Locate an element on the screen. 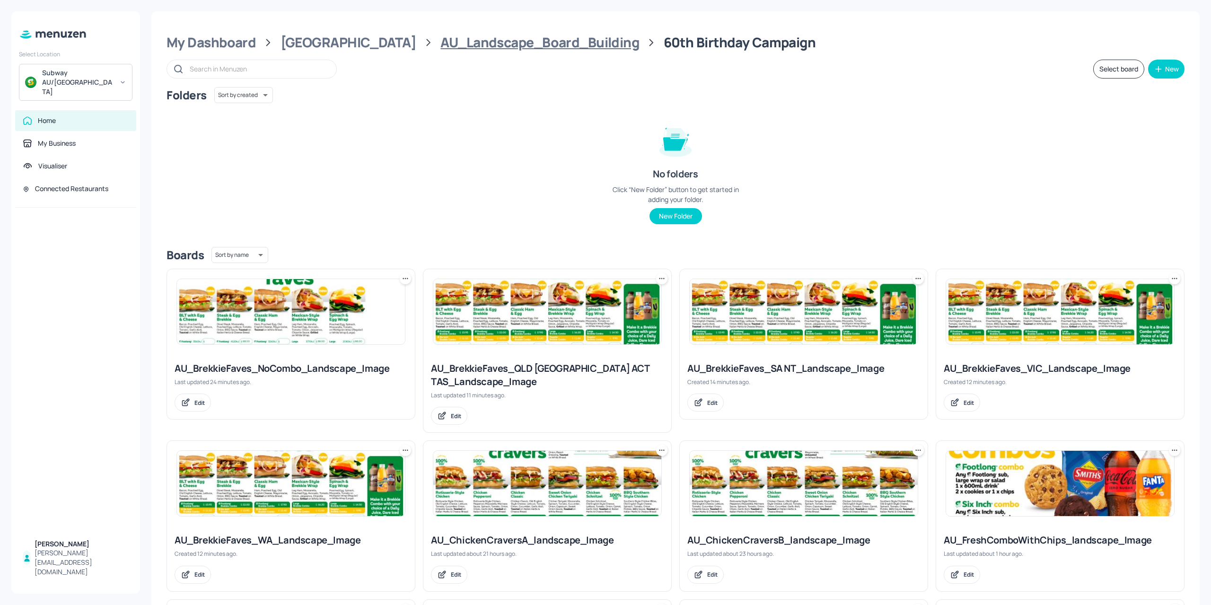 The width and height of the screenshot is (1211, 605). img: 2025-08-12-1754975771900lx0qm4tn5ce.jpeg is located at coordinates (547, 483).